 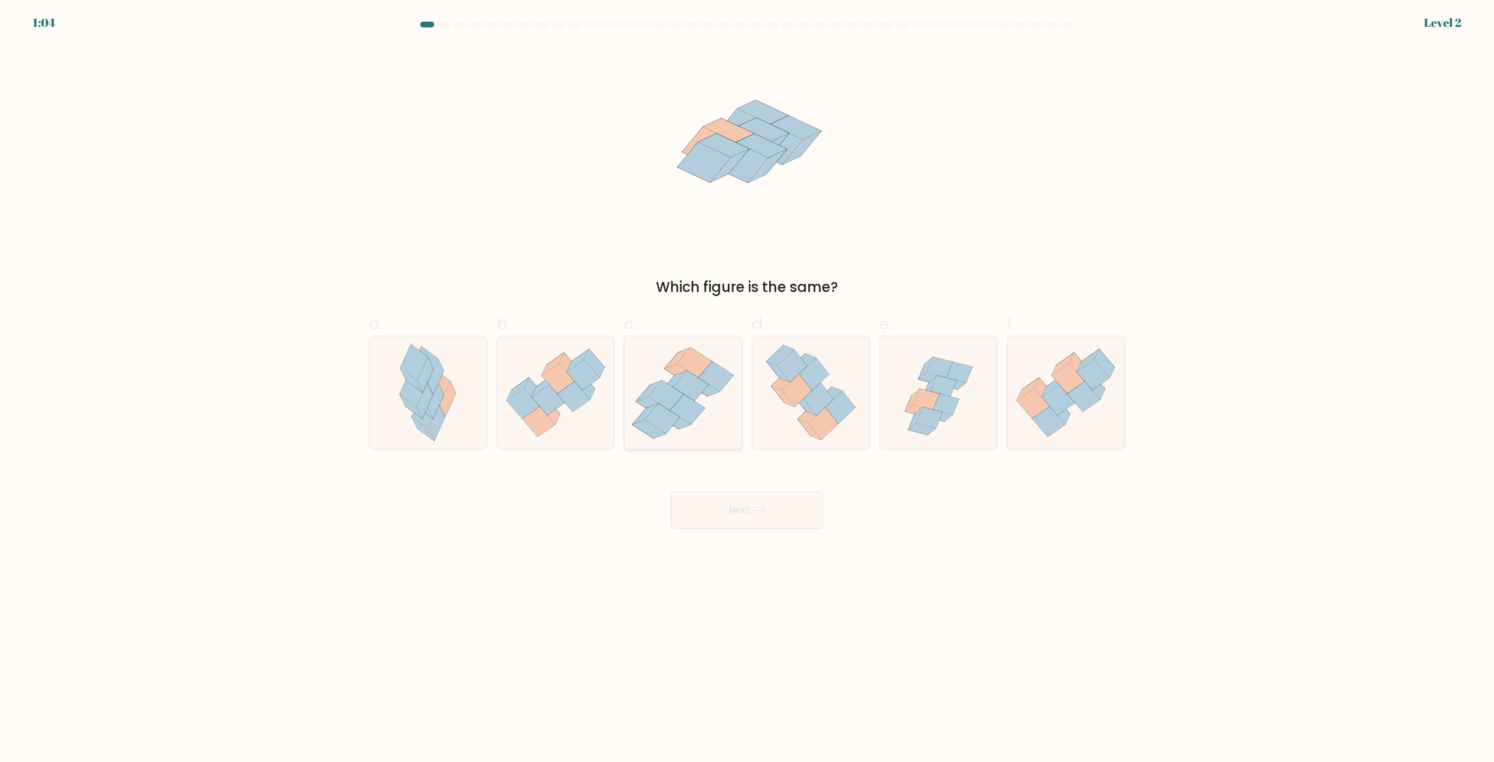 What do you see at coordinates (504, 323) in the screenshot?
I see `span: b.` at bounding box center [504, 323].